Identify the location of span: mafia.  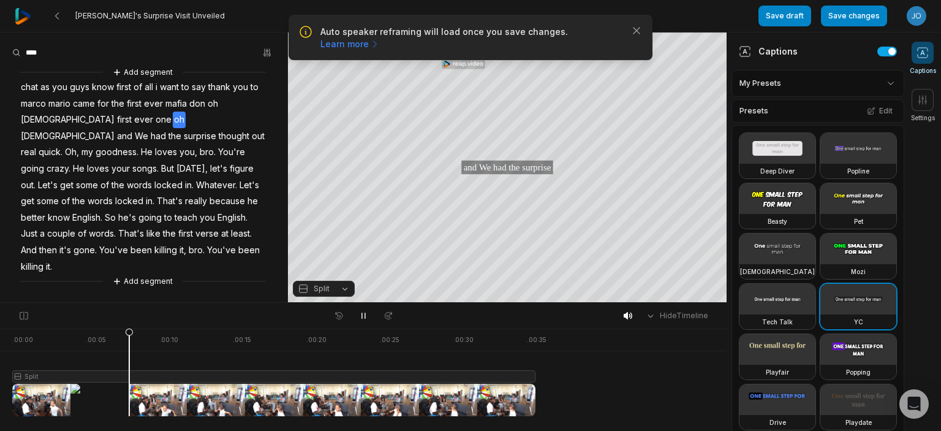
(176, 104).